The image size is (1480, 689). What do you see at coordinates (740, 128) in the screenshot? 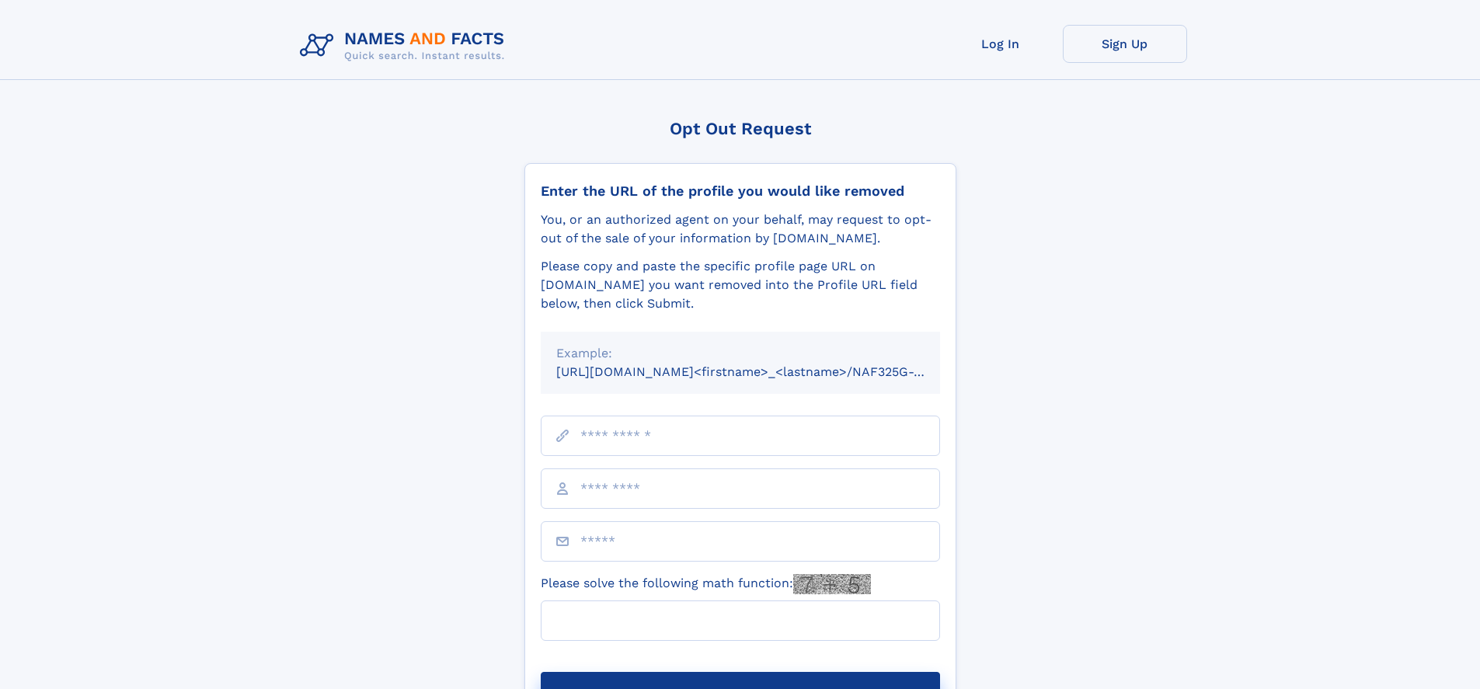
I see `div: Opt Out Request` at bounding box center [740, 128].